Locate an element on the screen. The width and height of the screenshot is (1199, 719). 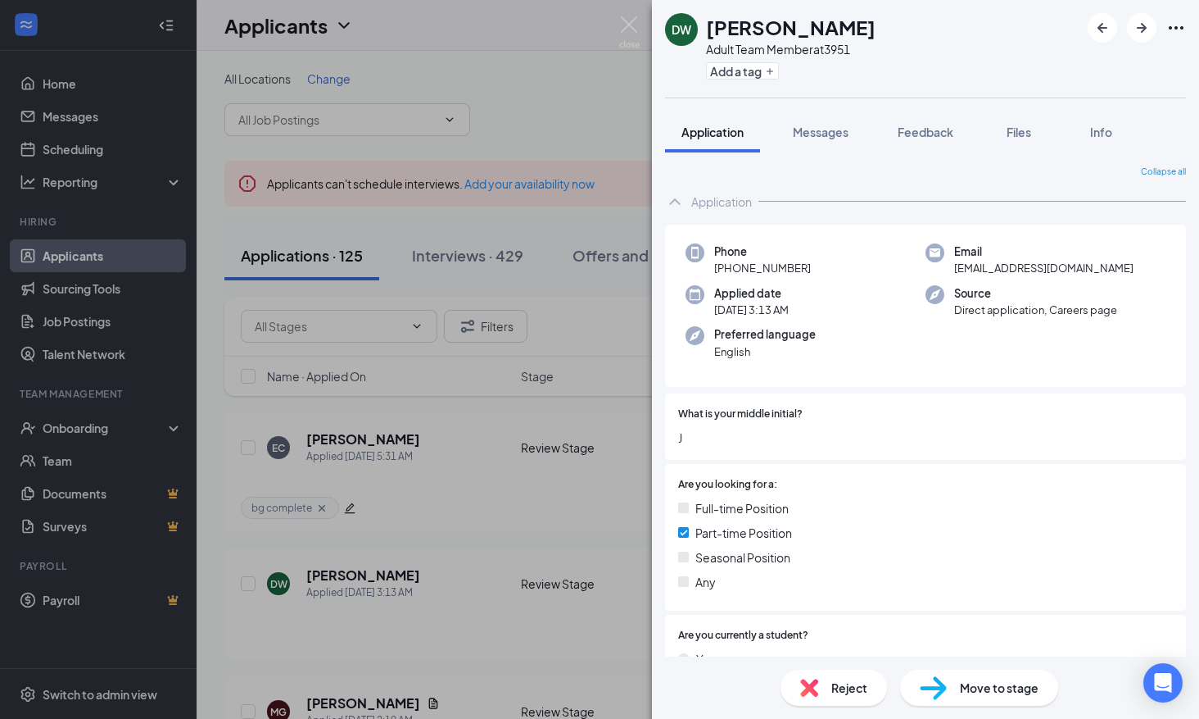
span: Yes is located at coordinates (706, 659).